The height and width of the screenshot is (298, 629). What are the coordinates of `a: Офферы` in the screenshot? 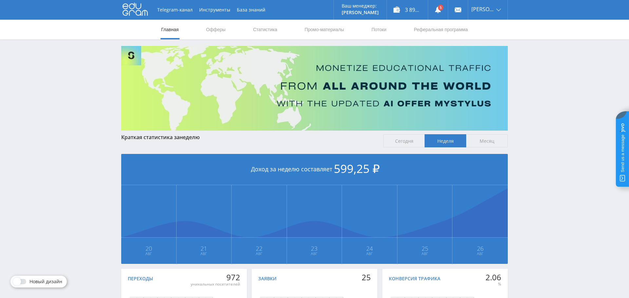 It's located at (216, 30).